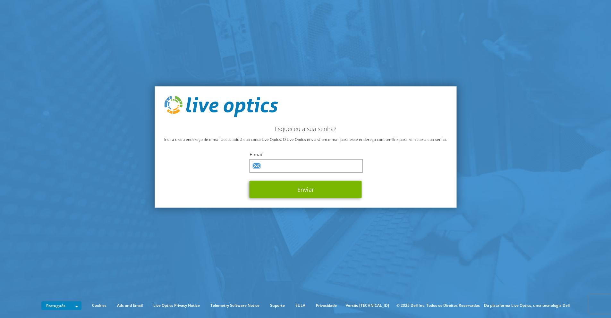 This screenshot has width=611, height=318. Describe the element at coordinates (221, 107) in the screenshot. I see `img: live_optics_svg.svg` at that location.